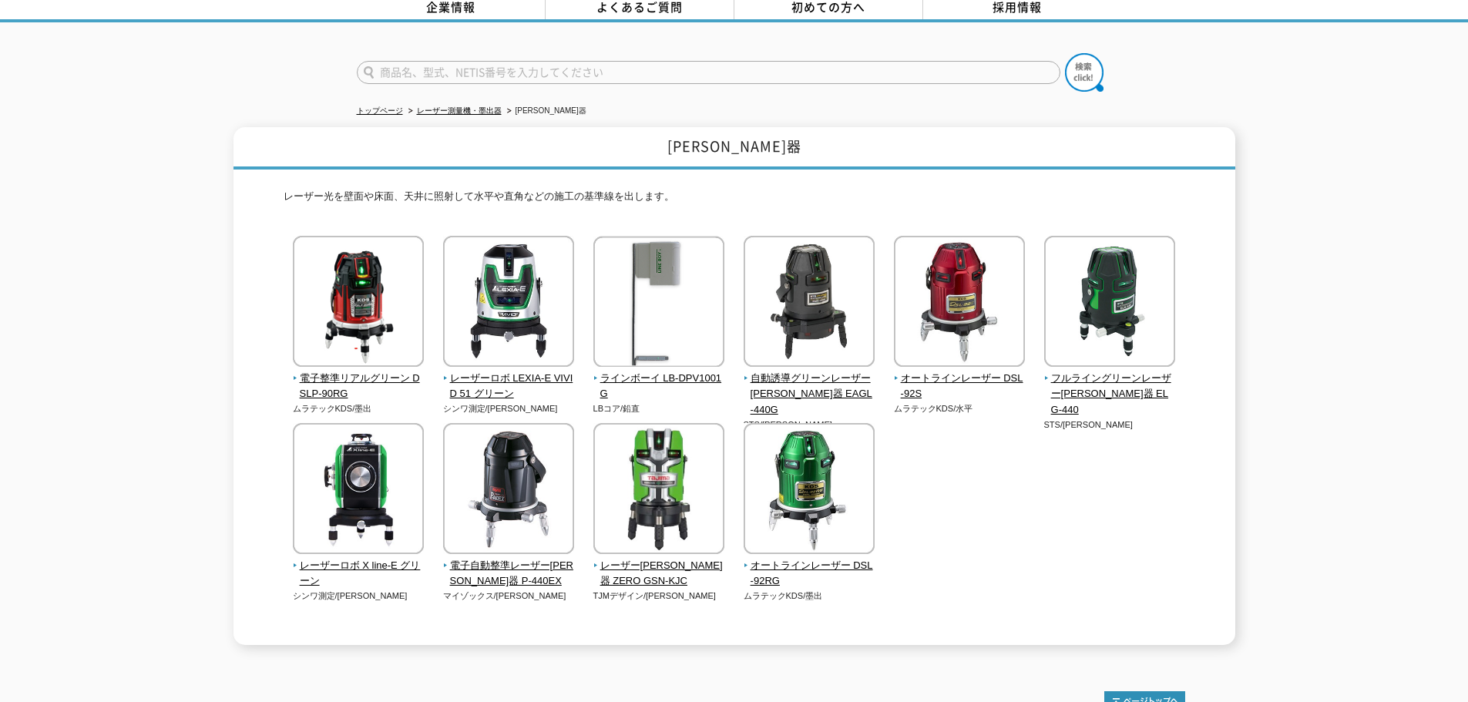  Describe the element at coordinates (659, 387) in the screenshot. I see `span: ラインボーイ LB-DPV1001G` at that location.